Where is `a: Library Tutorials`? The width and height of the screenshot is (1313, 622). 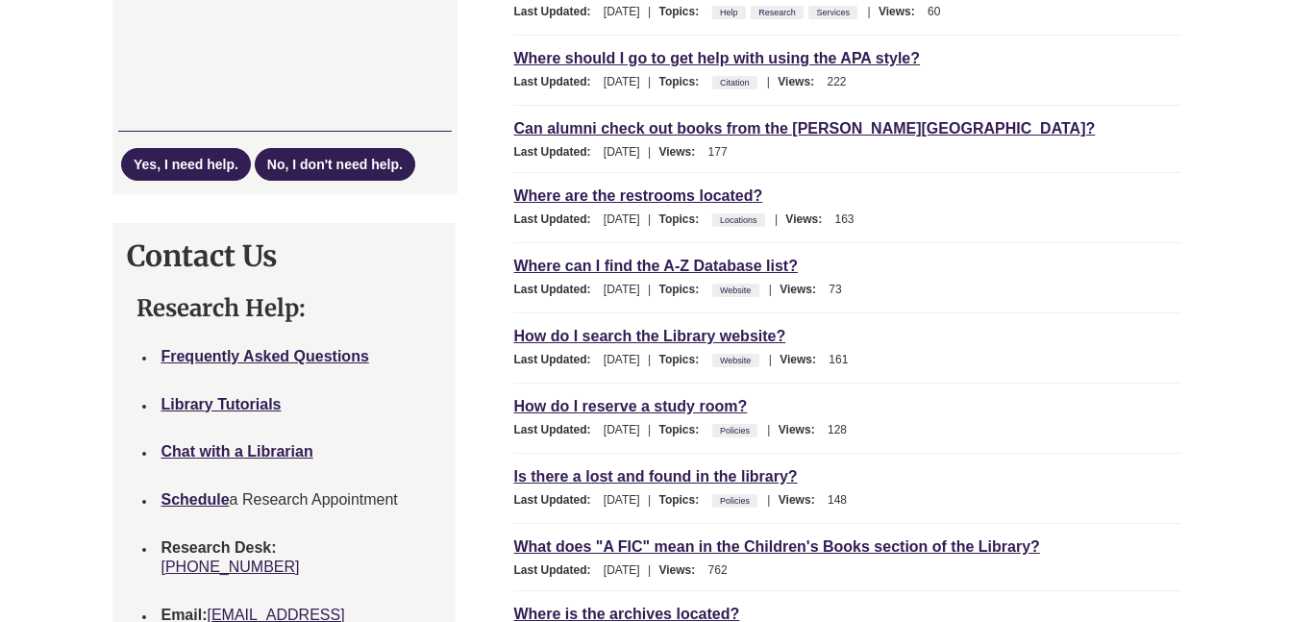
a: Library Tutorials is located at coordinates (220, 404).